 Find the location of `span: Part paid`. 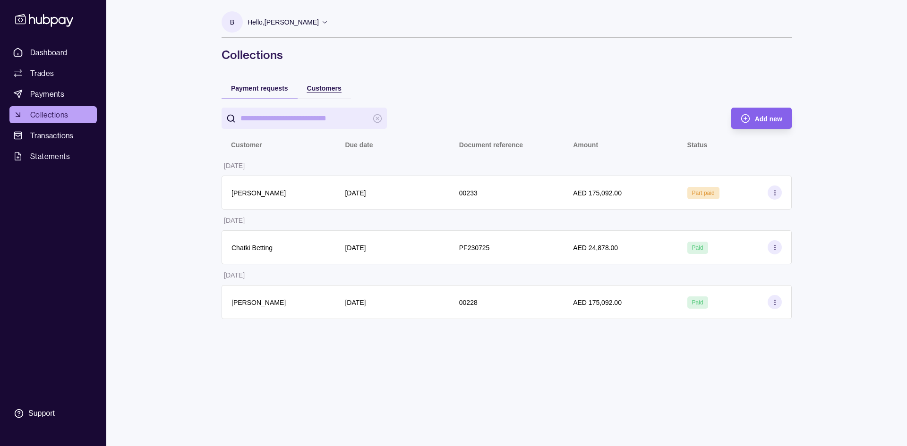

span: Part paid is located at coordinates (703, 193).